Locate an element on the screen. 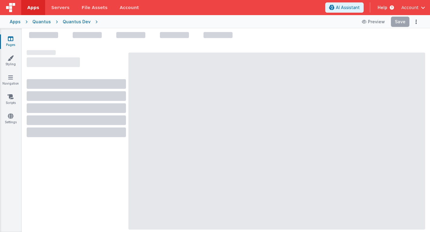 Image resolution: width=430 pixels, height=232 pixels. div: Apps is located at coordinates (15, 22).